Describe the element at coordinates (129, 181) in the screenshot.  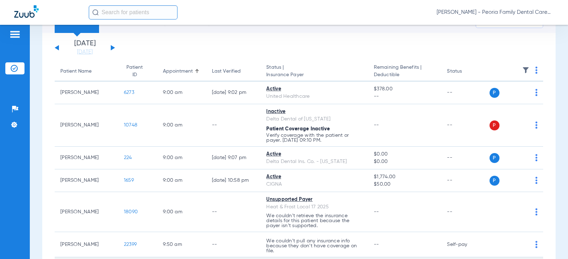
I see `span: 1659` at that location.